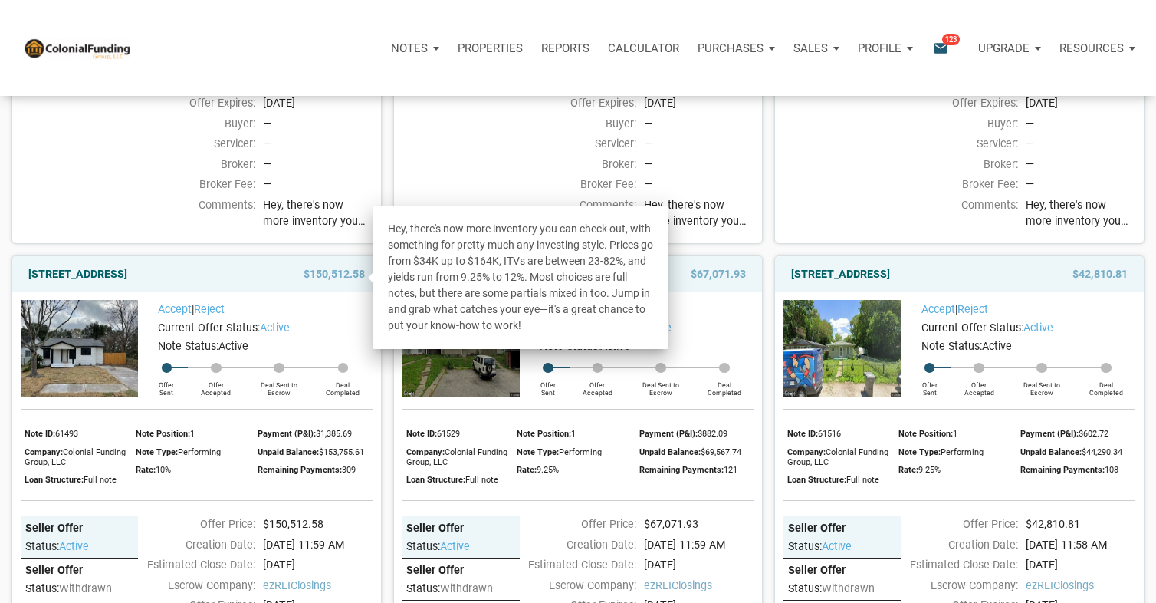 This screenshot has width=1156, height=603. I want to click on a: Resources, so click(1097, 48).